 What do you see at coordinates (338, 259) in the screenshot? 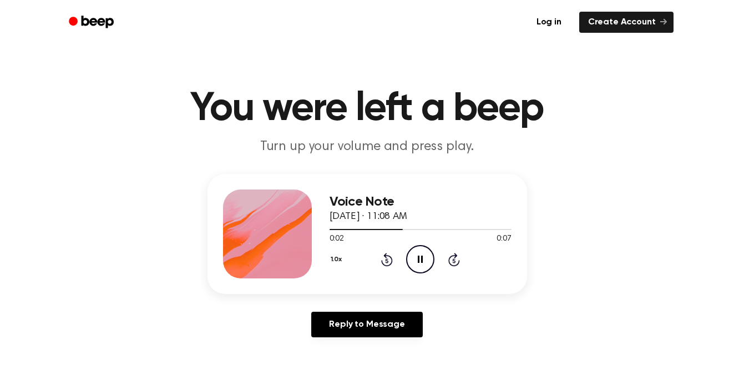
I see `button: 1.0x` at bounding box center [338, 259].